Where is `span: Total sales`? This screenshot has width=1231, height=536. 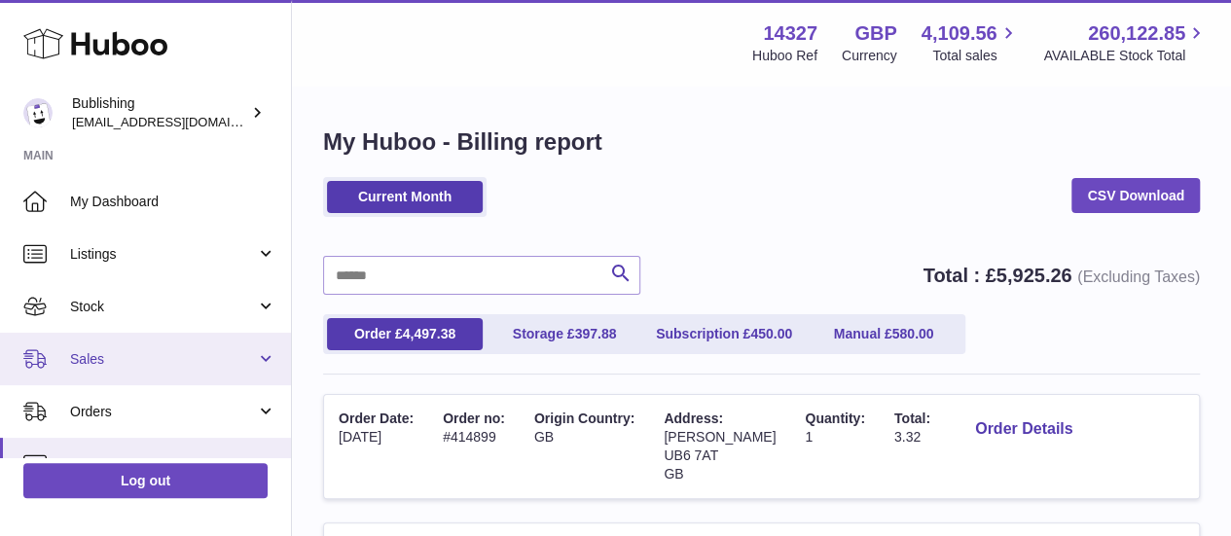
span: Total sales is located at coordinates (975, 55).